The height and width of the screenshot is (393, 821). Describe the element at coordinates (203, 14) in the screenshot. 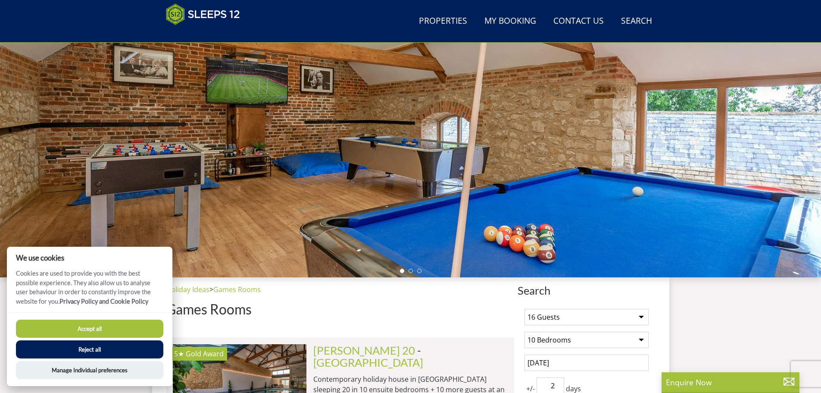

I see `img: Sleeps 12` at that location.